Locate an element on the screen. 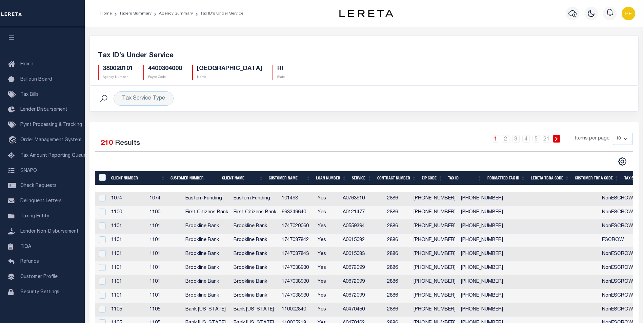  i: travel_explore is located at coordinates (14, 141).